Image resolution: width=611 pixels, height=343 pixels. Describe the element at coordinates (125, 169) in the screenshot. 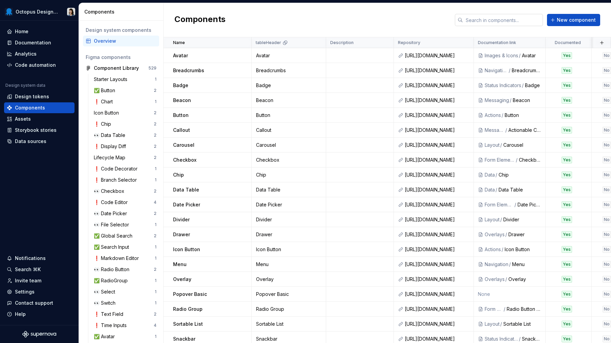

I see `a: ❗️ Code Decorator1` at that location.